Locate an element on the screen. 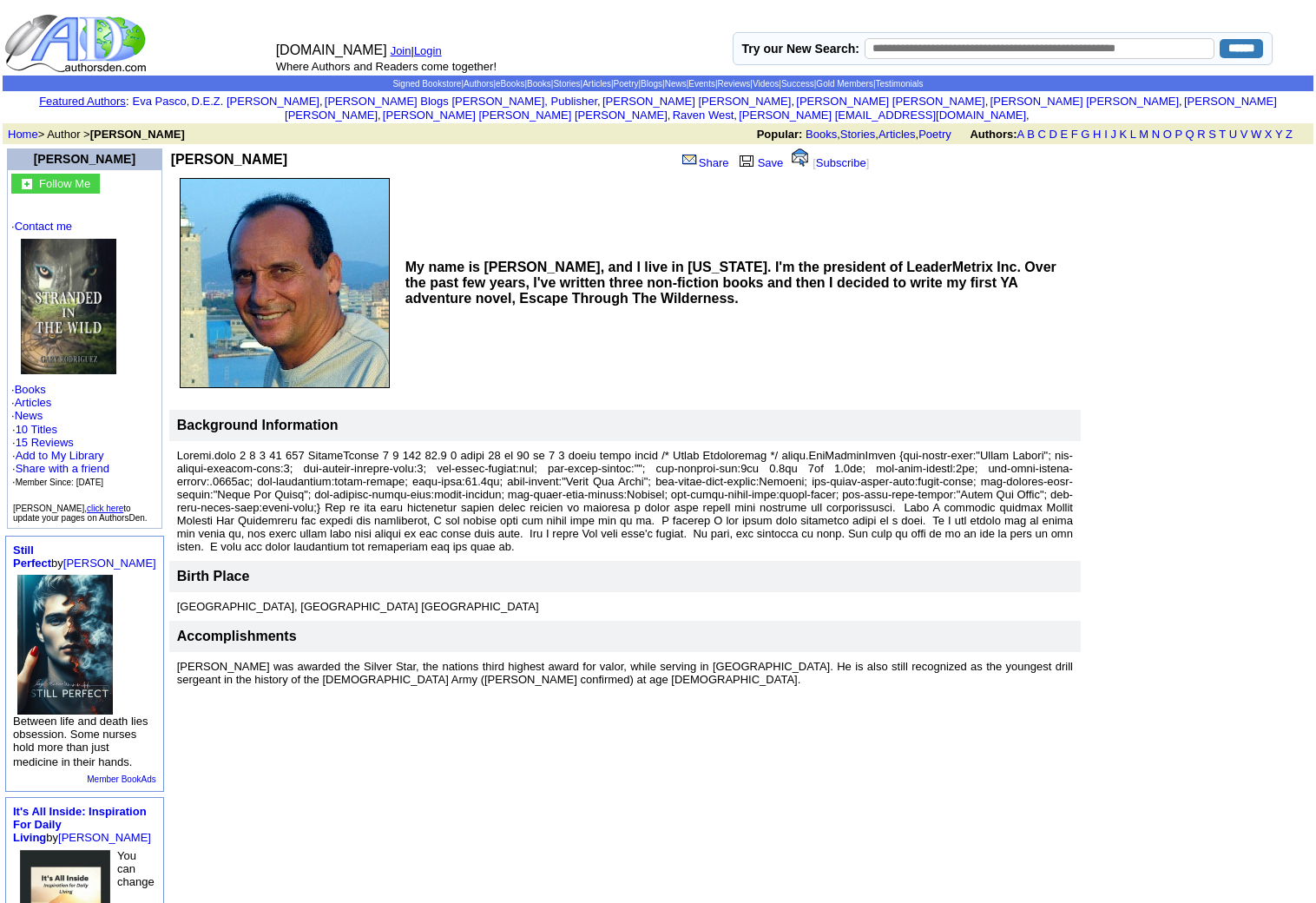 The height and width of the screenshot is (903, 1316). a: I is located at coordinates (1106, 134).